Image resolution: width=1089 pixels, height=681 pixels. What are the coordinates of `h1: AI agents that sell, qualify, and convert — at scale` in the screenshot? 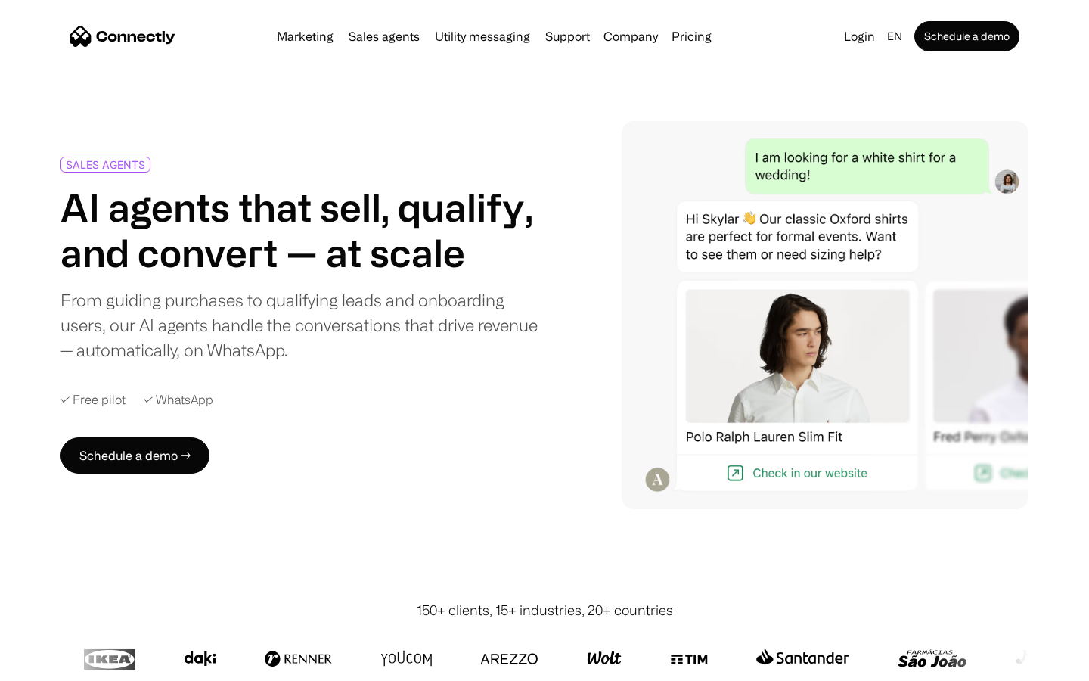 It's located at (300, 230).